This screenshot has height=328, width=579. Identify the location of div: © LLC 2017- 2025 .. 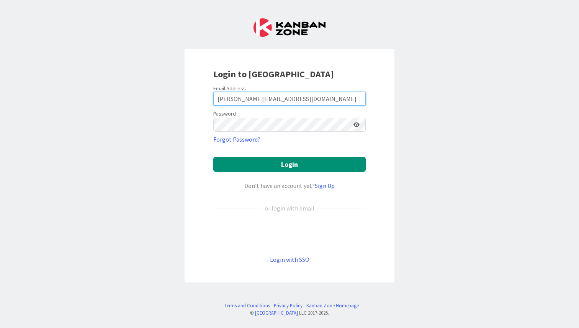
(289, 313).